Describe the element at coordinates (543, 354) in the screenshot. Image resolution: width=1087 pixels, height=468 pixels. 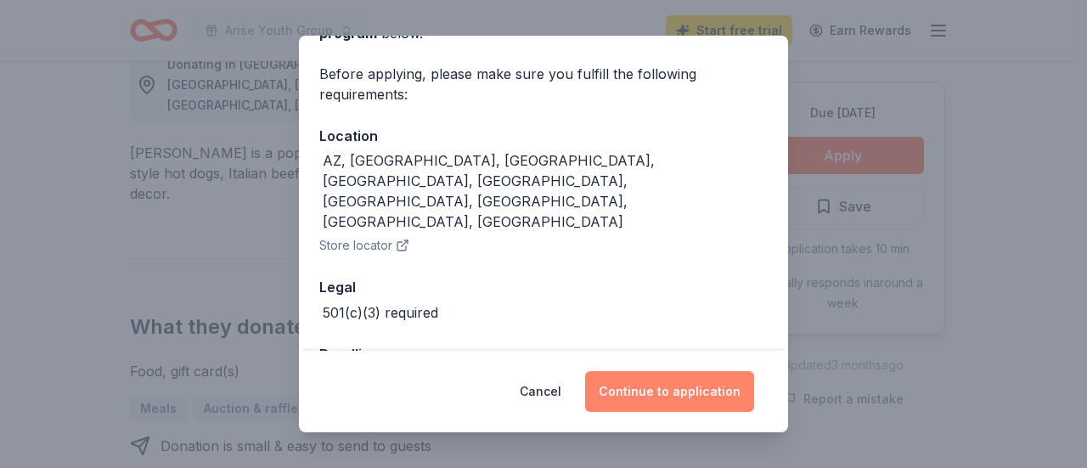
I see `div: Deadline` at that location.